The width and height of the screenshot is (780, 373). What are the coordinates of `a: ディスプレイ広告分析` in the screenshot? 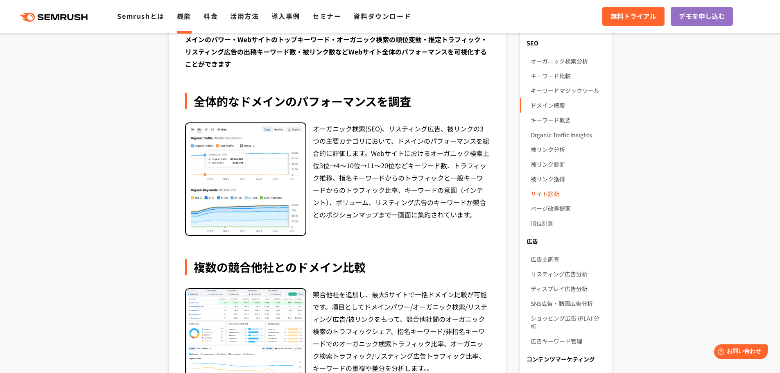 It's located at (568, 289).